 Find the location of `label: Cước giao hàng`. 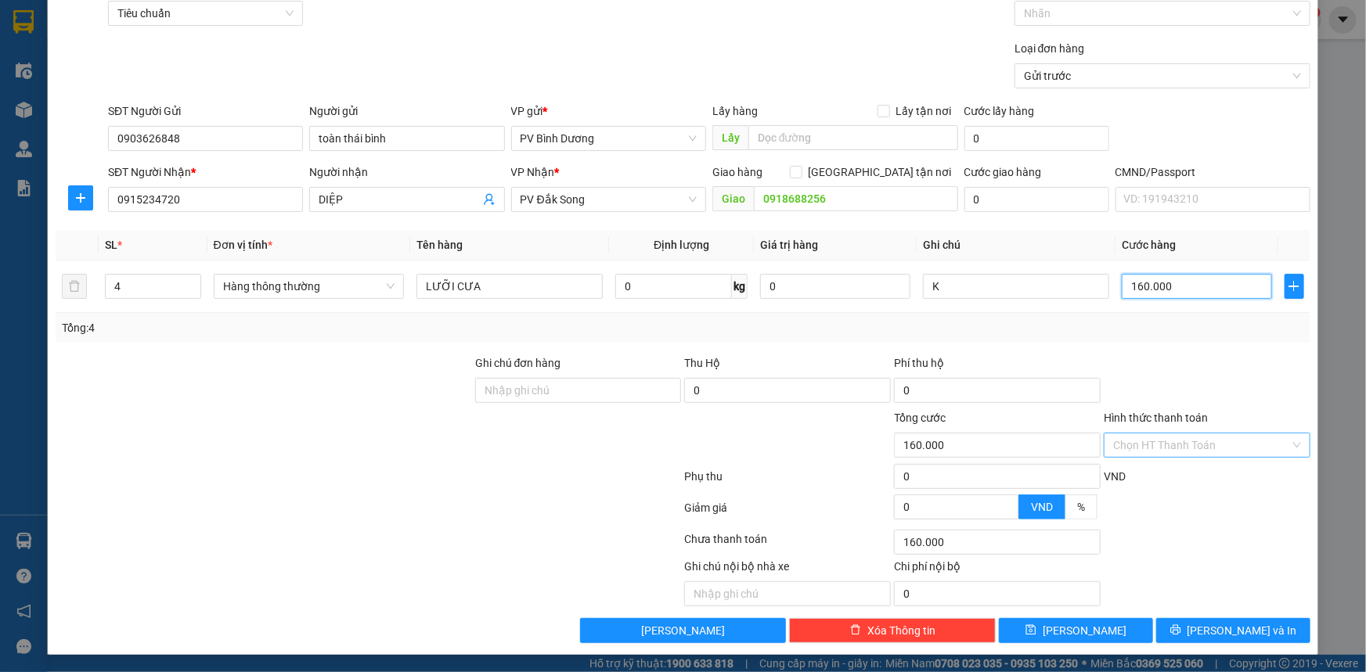

label: Cước giao hàng is located at coordinates (1002, 172).